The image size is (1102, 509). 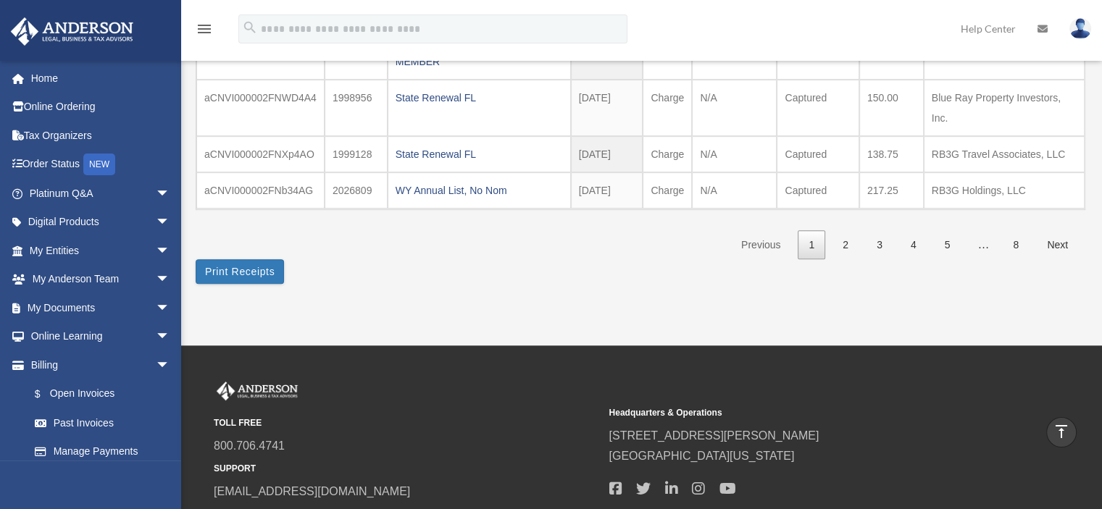 I want to click on a: My Documentsarrow_drop_down, so click(x=101, y=308).